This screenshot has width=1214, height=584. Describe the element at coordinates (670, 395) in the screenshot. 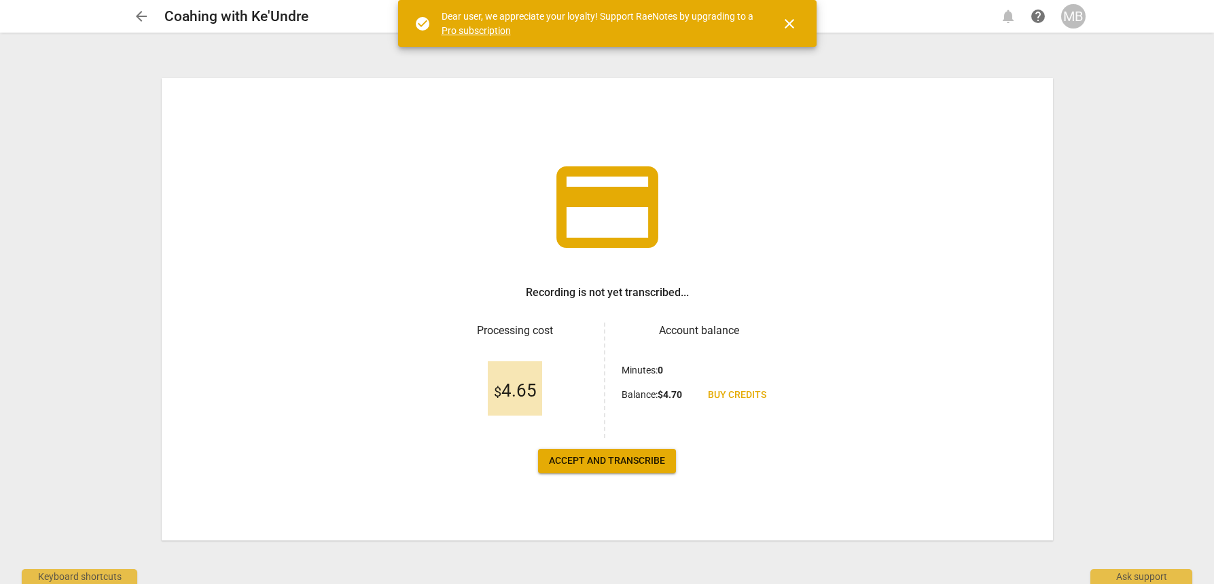

I see `b: $ 4.70` at that location.